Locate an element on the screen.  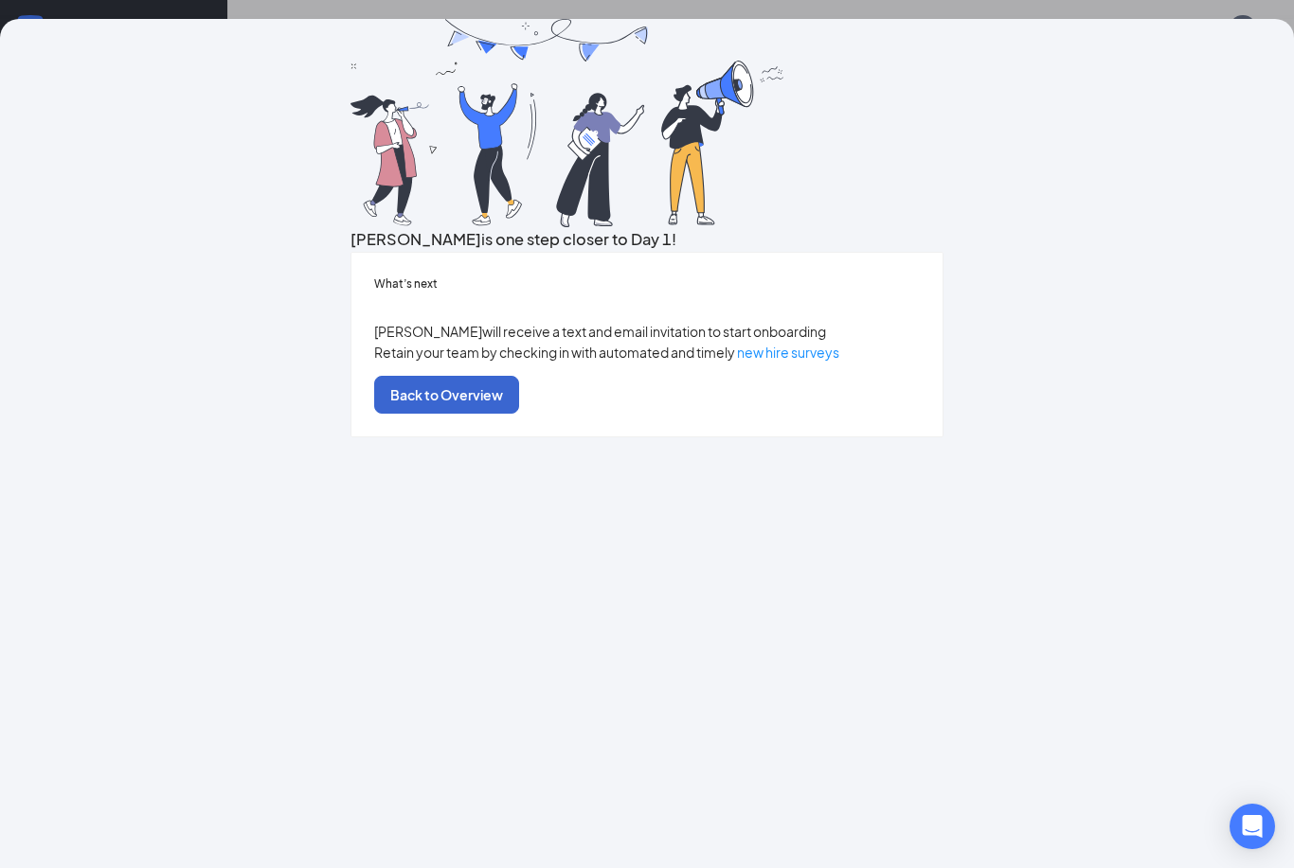
button: Back to Overview is located at coordinates (446, 395).